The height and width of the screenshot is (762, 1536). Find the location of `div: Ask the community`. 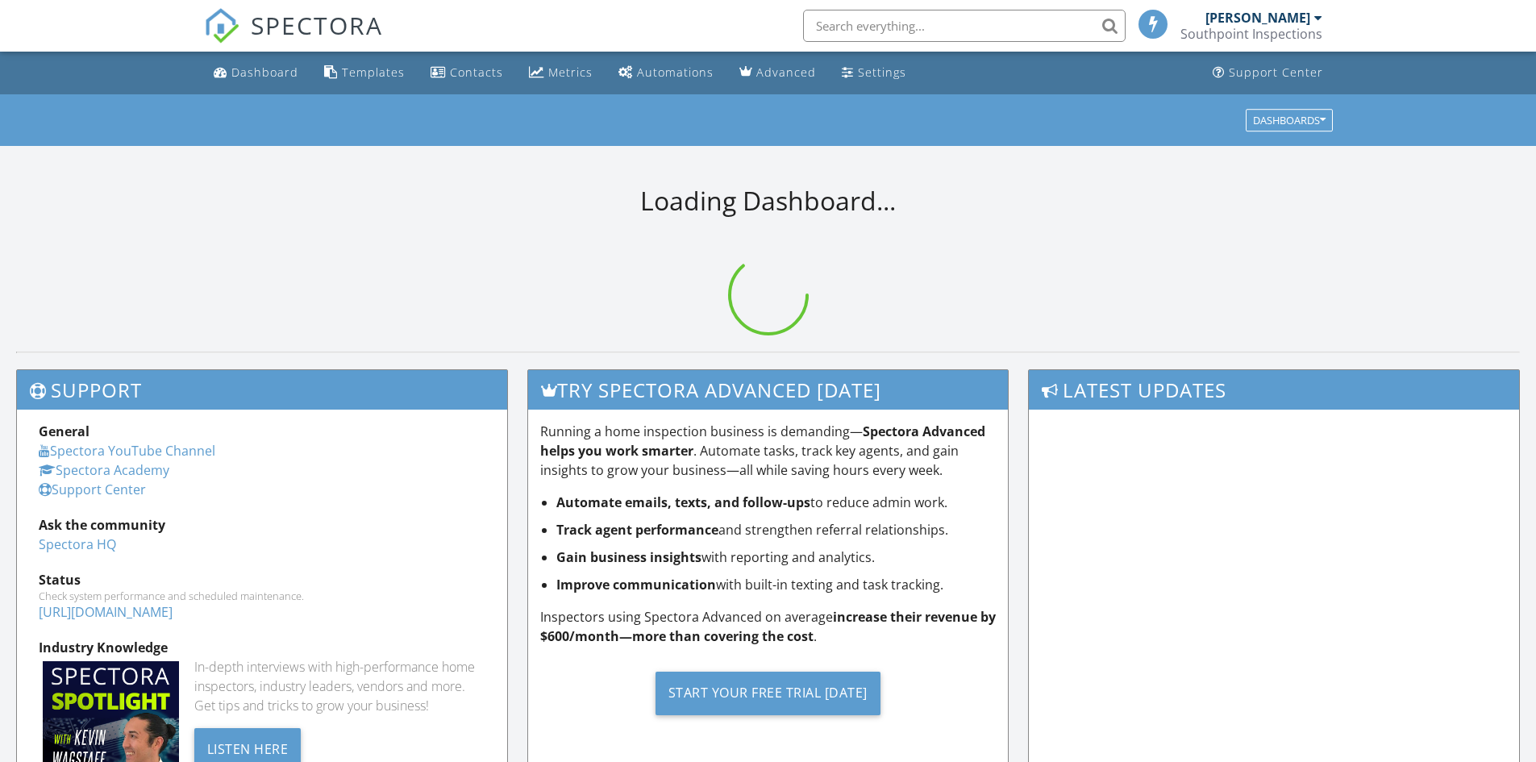

div: Ask the community is located at coordinates (262, 525).